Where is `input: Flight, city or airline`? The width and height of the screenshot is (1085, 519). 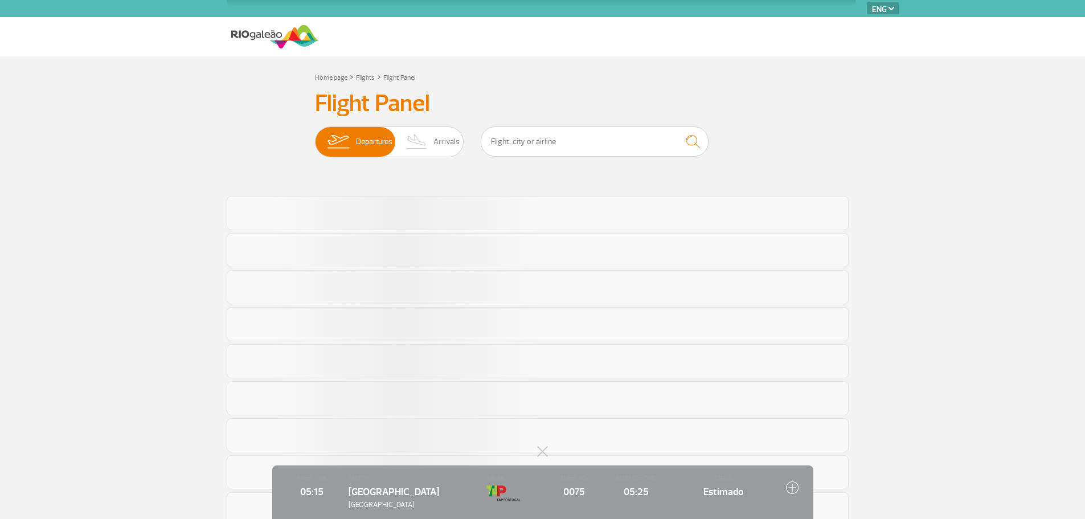
input: Flight, city or airline is located at coordinates (594, 141).